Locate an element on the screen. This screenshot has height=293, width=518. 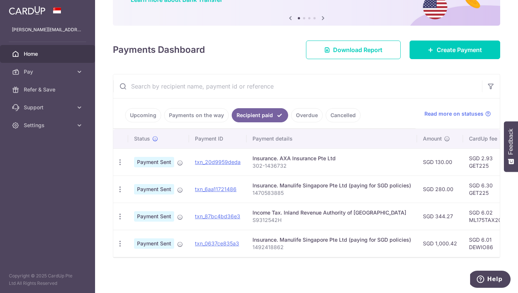
a: Cancelled is located at coordinates (343, 115).